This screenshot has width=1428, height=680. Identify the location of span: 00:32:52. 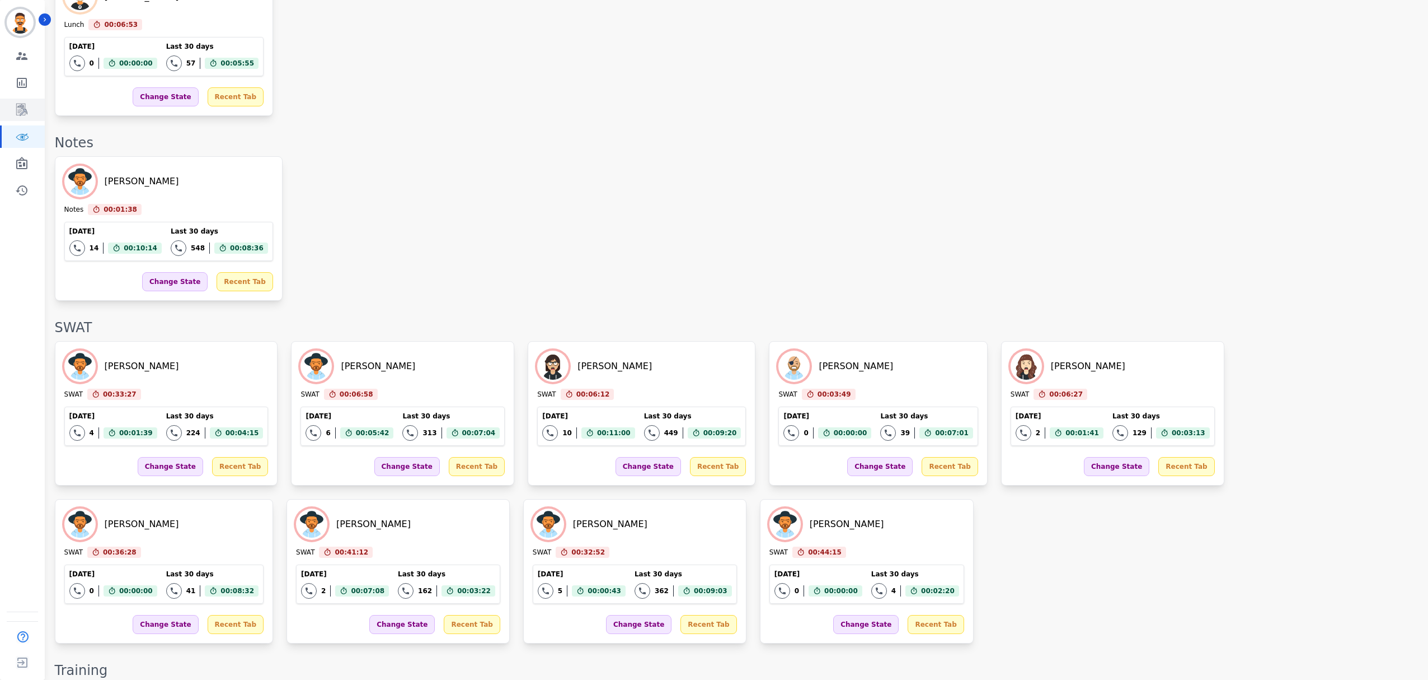
(588, 552).